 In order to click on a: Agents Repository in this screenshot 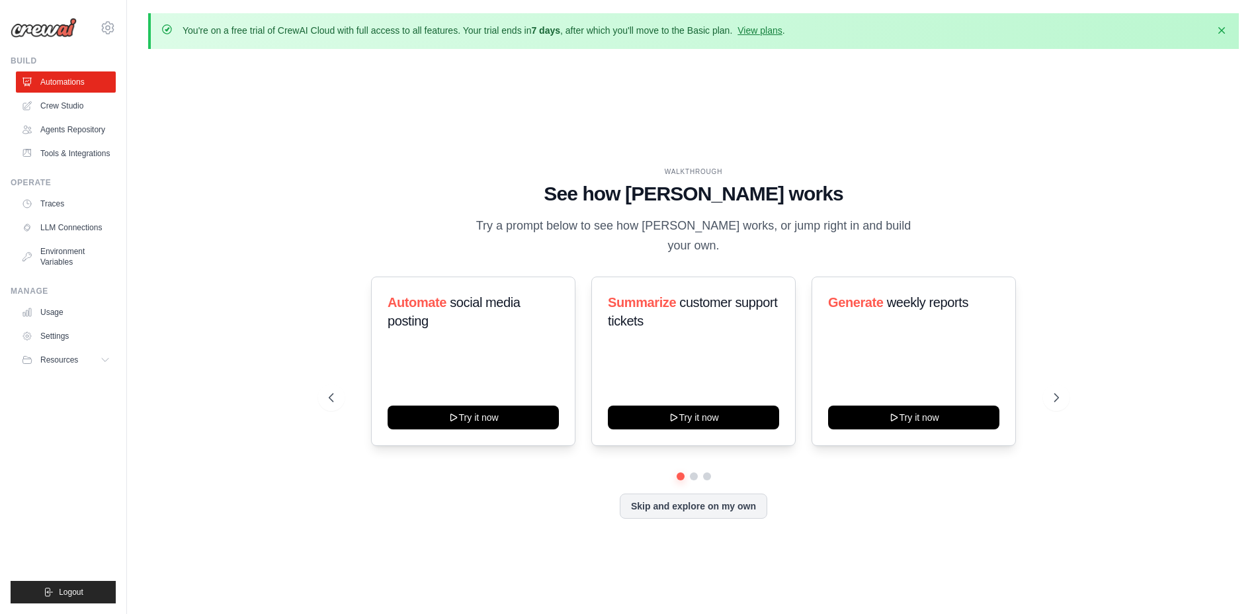, I will do `click(66, 130)`.